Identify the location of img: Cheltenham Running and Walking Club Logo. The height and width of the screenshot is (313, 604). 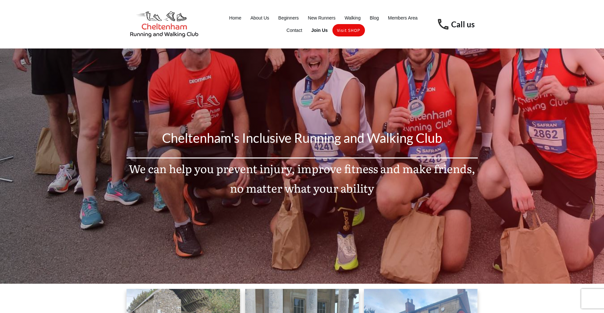
(164, 24).